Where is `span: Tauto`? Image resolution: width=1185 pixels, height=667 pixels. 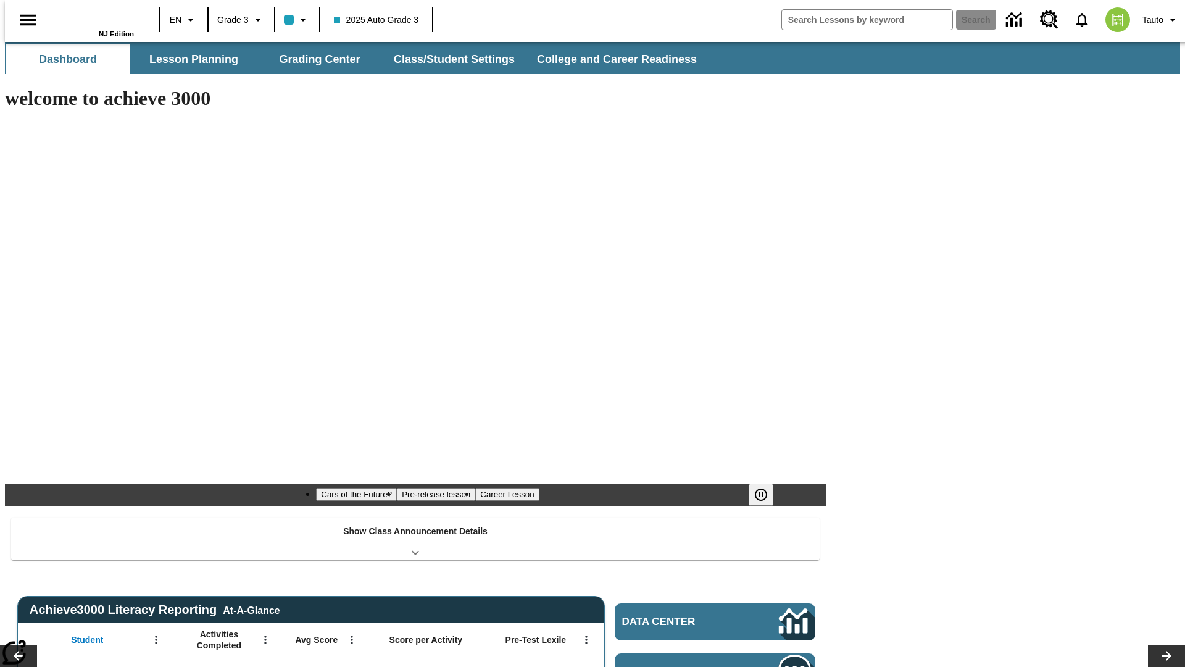
span: Tauto is located at coordinates (1153, 20).